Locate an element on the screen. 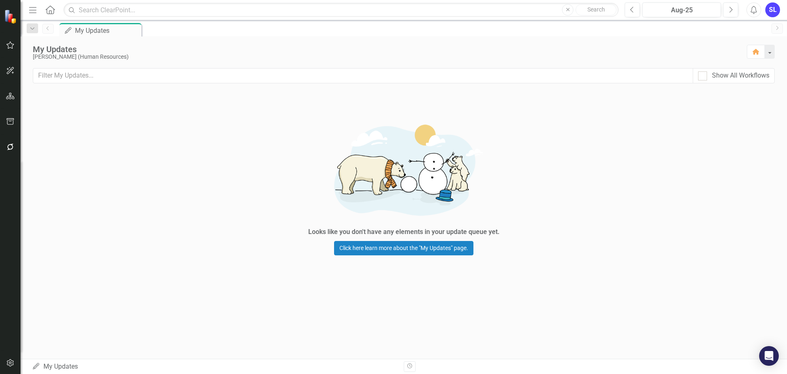 The height and width of the screenshot is (374, 787). div: Open Intercom Messenger is located at coordinates (769, 355).